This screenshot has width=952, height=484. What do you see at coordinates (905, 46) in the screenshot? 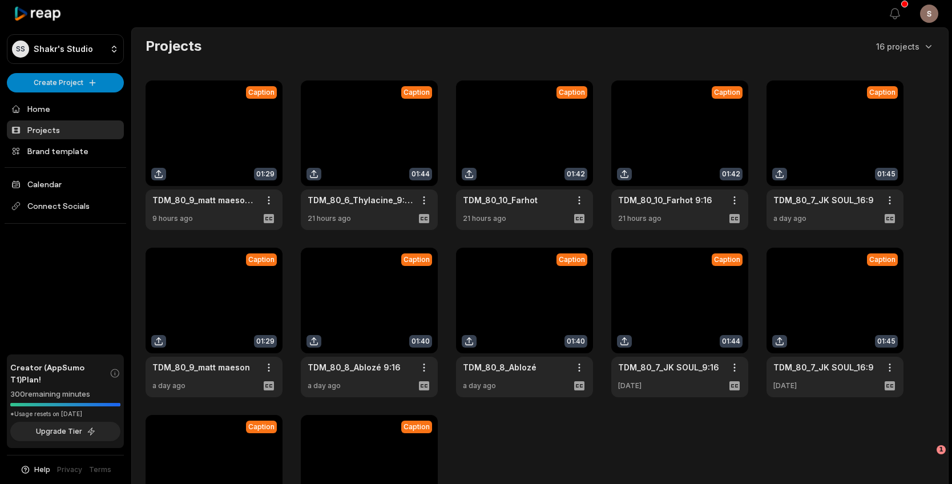
I see `button: 16 projects` at bounding box center [905, 46].